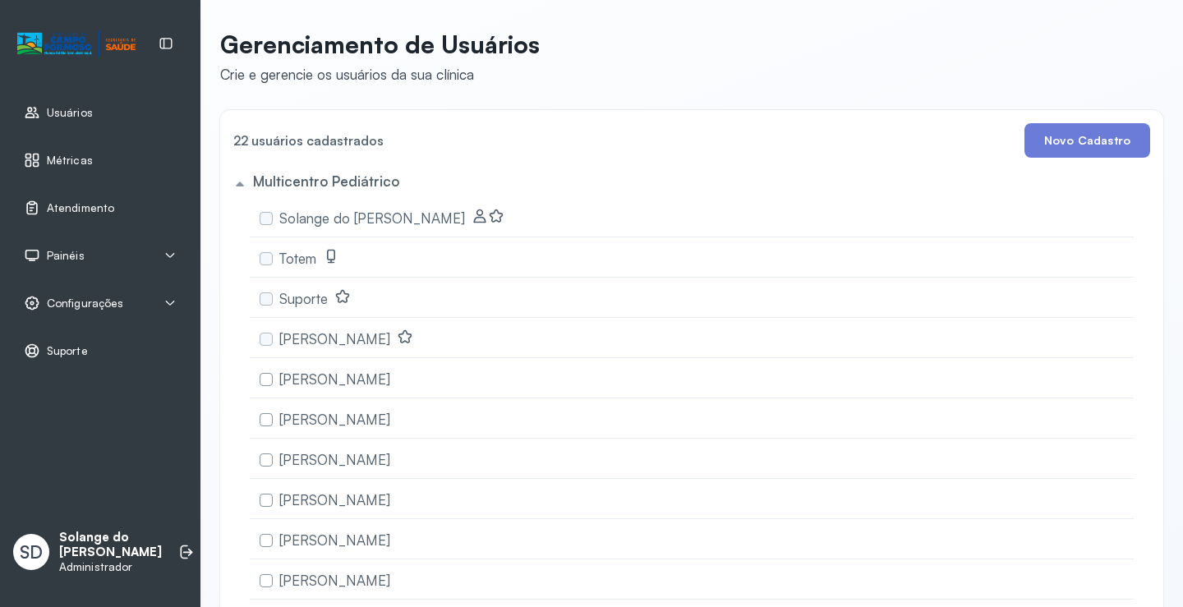 The image size is (1183, 607). What do you see at coordinates (379, 44) in the screenshot?
I see `p: Gerenciamento de Usuários` at bounding box center [379, 44].